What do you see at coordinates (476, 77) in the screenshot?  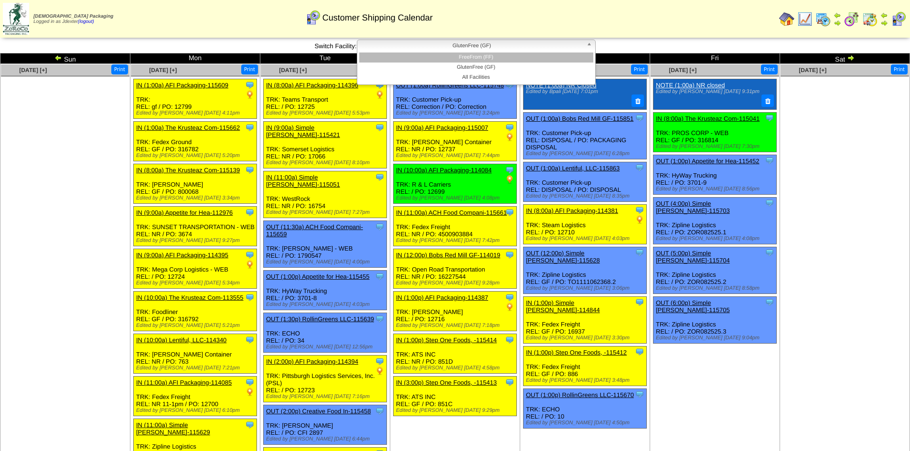 I see `li: All Facilities` at bounding box center [476, 77].